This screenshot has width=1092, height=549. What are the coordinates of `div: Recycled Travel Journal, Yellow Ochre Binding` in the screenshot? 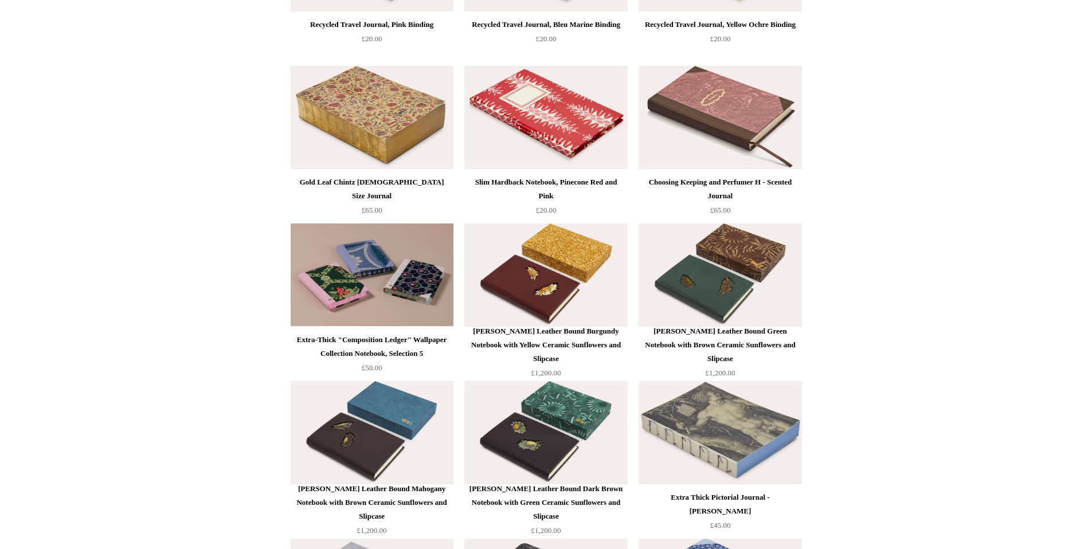 It's located at (720, 25).